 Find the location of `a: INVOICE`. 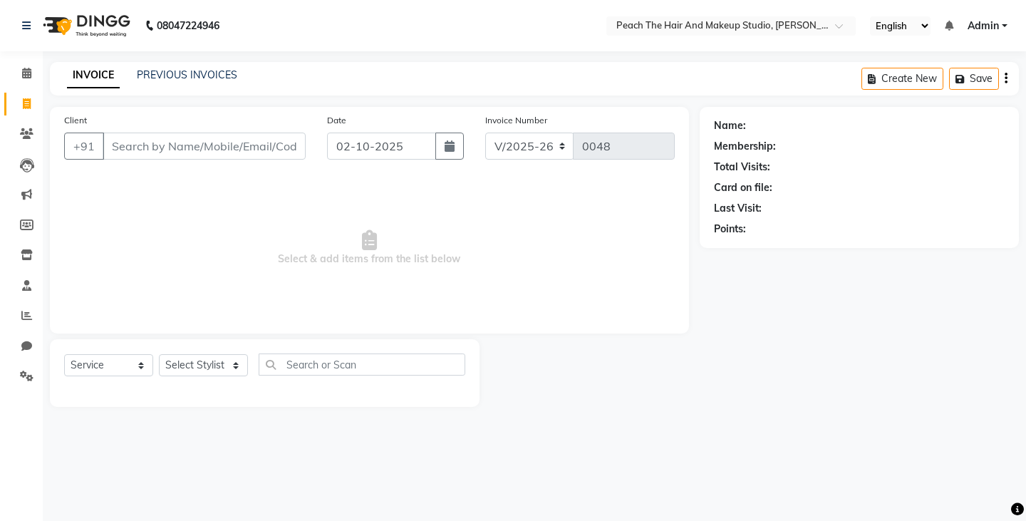

a: INVOICE is located at coordinates (93, 76).